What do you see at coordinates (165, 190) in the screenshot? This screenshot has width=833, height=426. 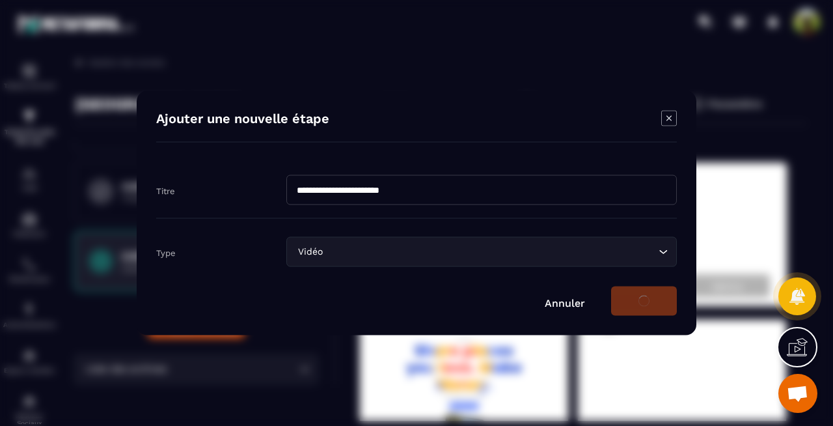 I see `label: Titre` at bounding box center [165, 190].